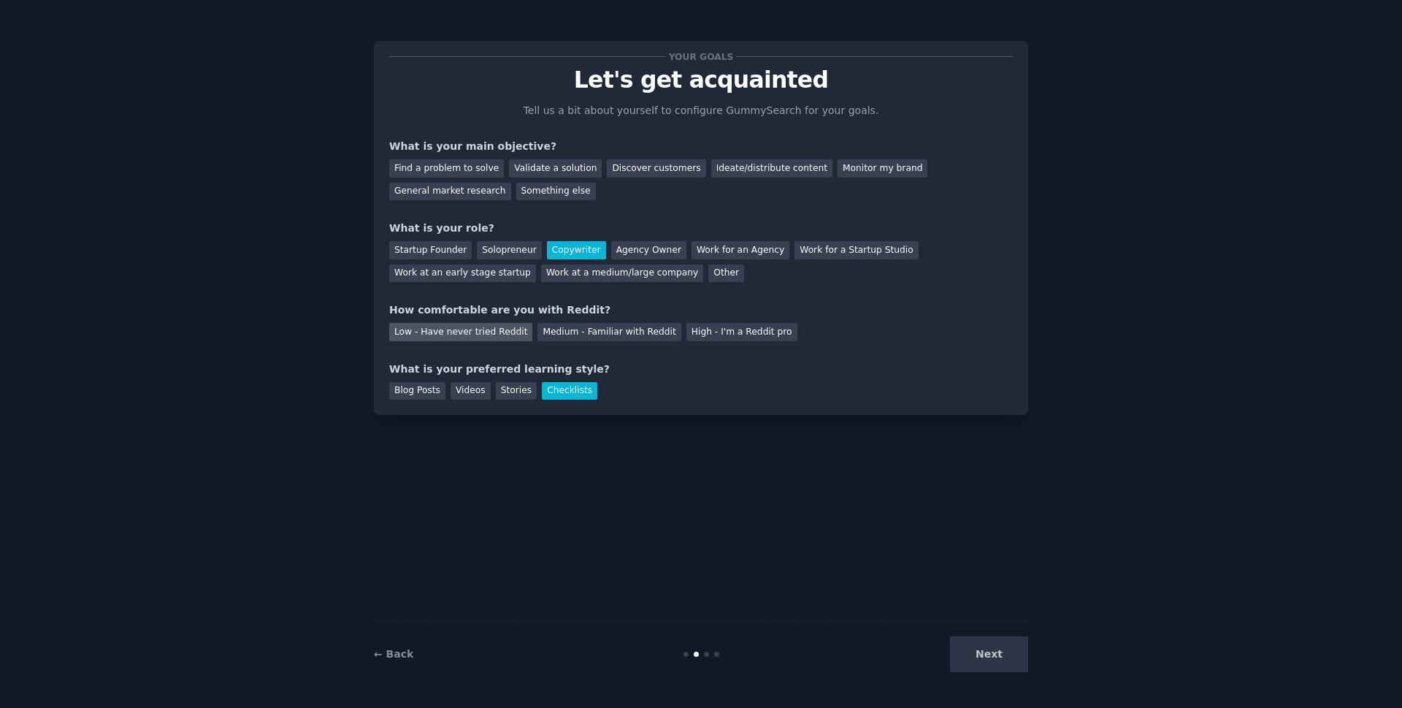  I want to click on div: What is your preferred learning style?, so click(701, 369).